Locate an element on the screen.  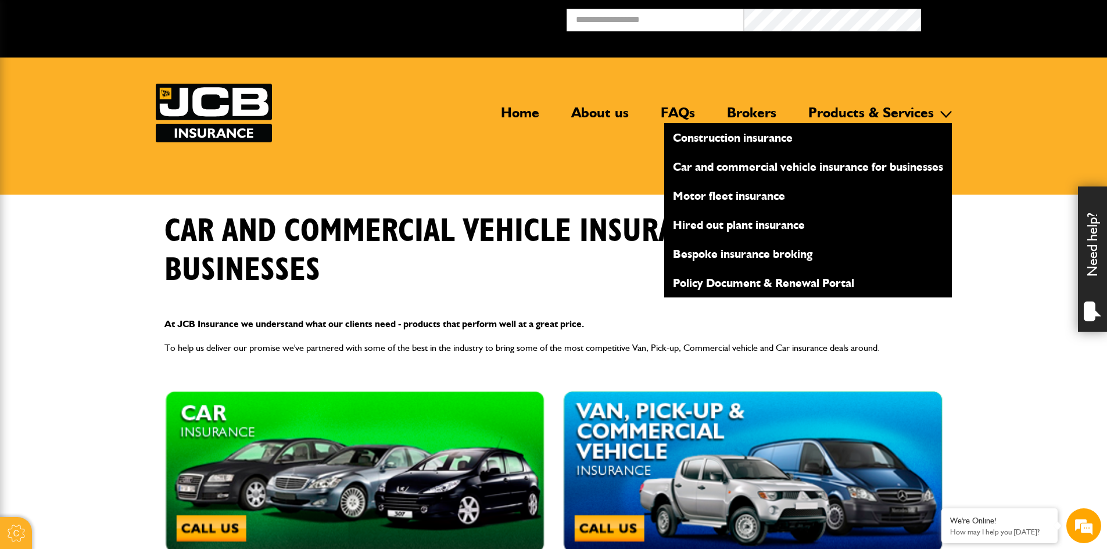
input: Enter your email address is located at coordinates (113, 155).